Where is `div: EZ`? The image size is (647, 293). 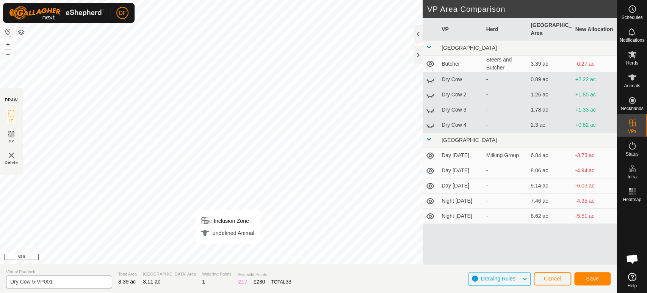
div: EZ is located at coordinates (259, 281).